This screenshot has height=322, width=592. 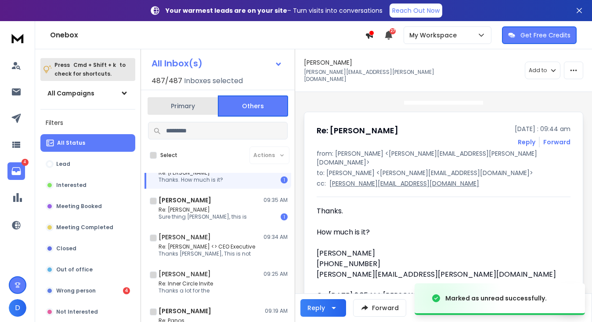 I want to click on p: Not Interested, so click(x=77, y=311).